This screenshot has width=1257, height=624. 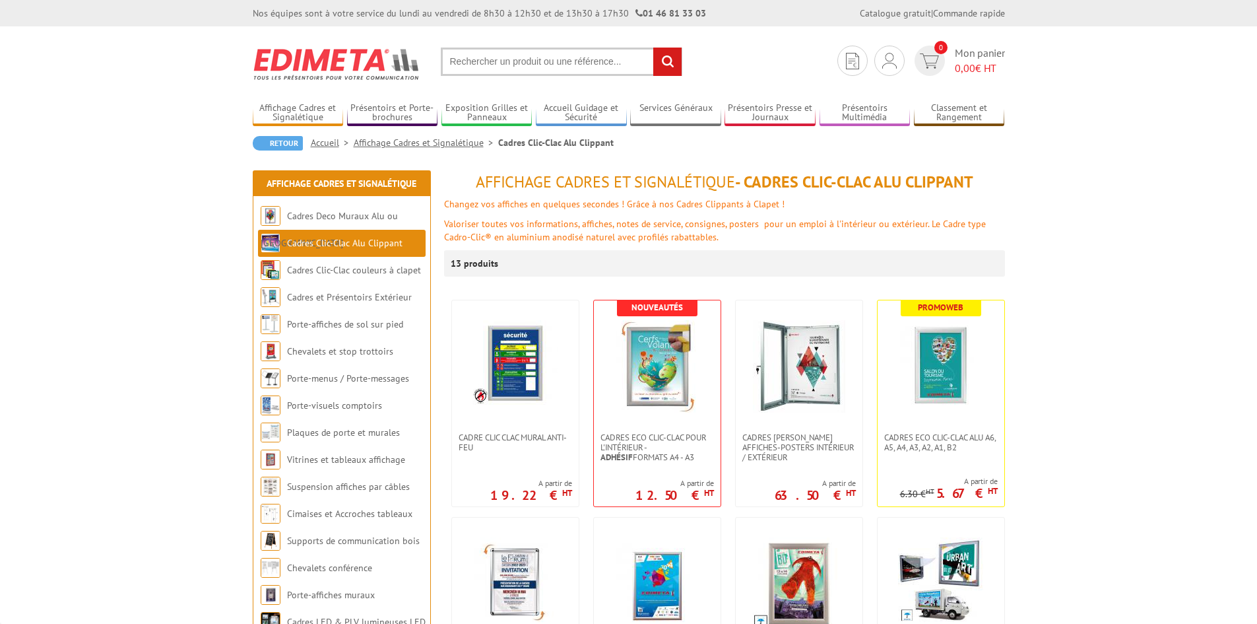 What do you see at coordinates (346, 459) in the screenshot?
I see `a: Vitrines et tableaux affichage` at bounding box center [346, 459].